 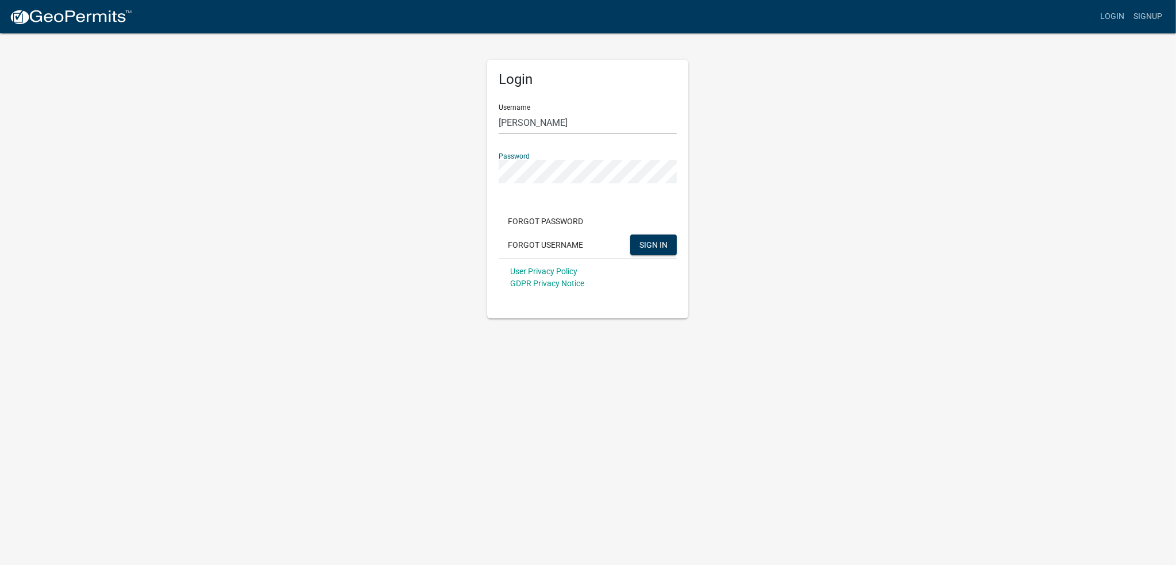 What do you see at coordinates (588, 79) in the screenshot?
I see `h5: Login` at bounding box center [588, 79].